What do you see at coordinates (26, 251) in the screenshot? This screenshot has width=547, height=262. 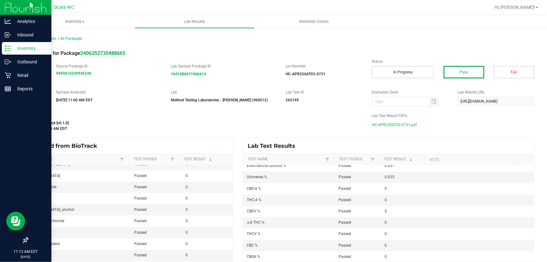 I see `p: 11:13 AM EDT` at bounding box center [26, 251].